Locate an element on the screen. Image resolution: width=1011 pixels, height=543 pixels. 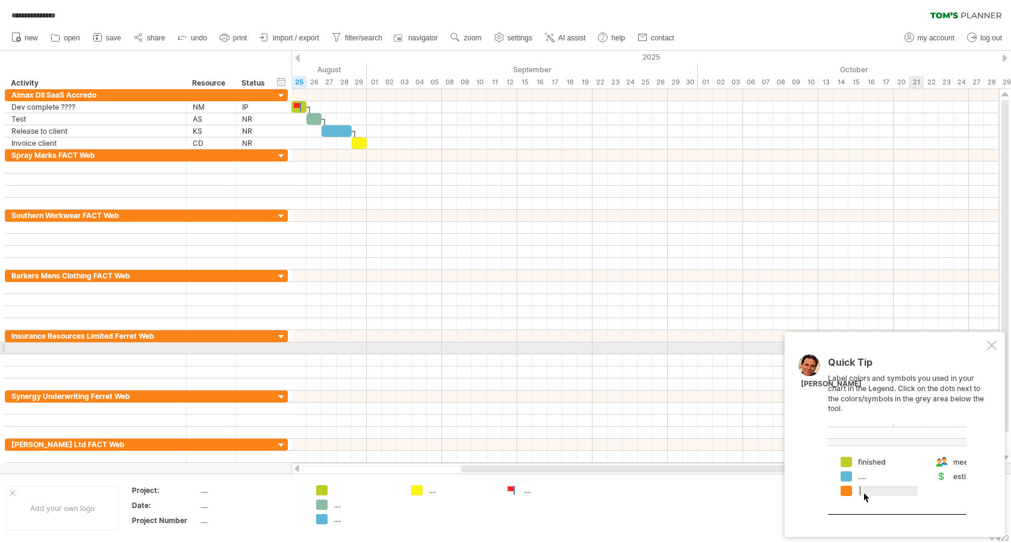
div: Monday, 15 September 2025 is located at coordinates (525, 82).